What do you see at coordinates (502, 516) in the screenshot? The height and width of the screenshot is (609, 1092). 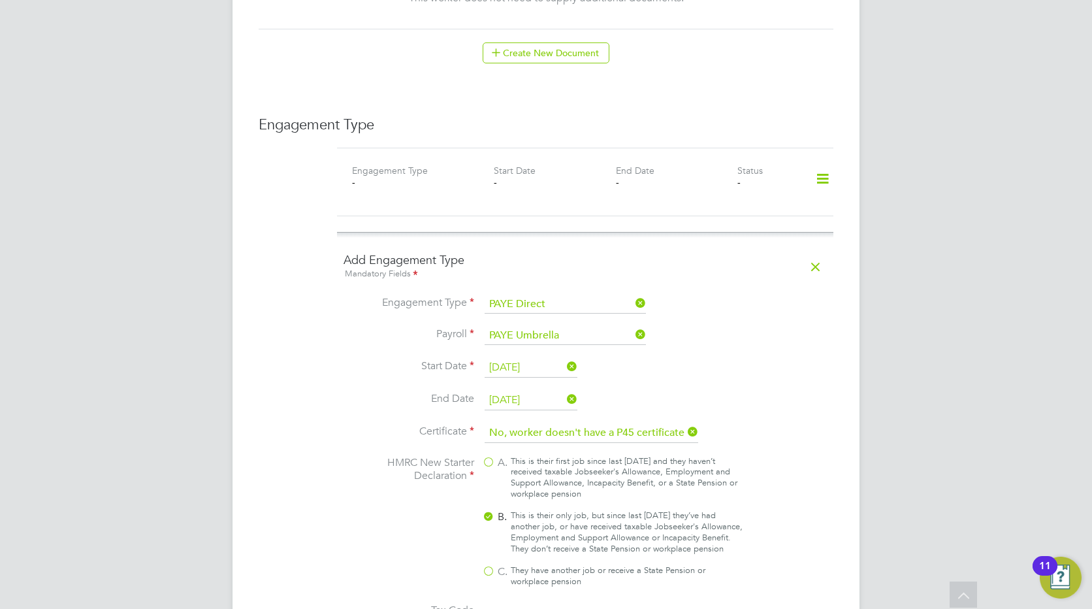 I see `span: B.` at bounding box center [502, 516].